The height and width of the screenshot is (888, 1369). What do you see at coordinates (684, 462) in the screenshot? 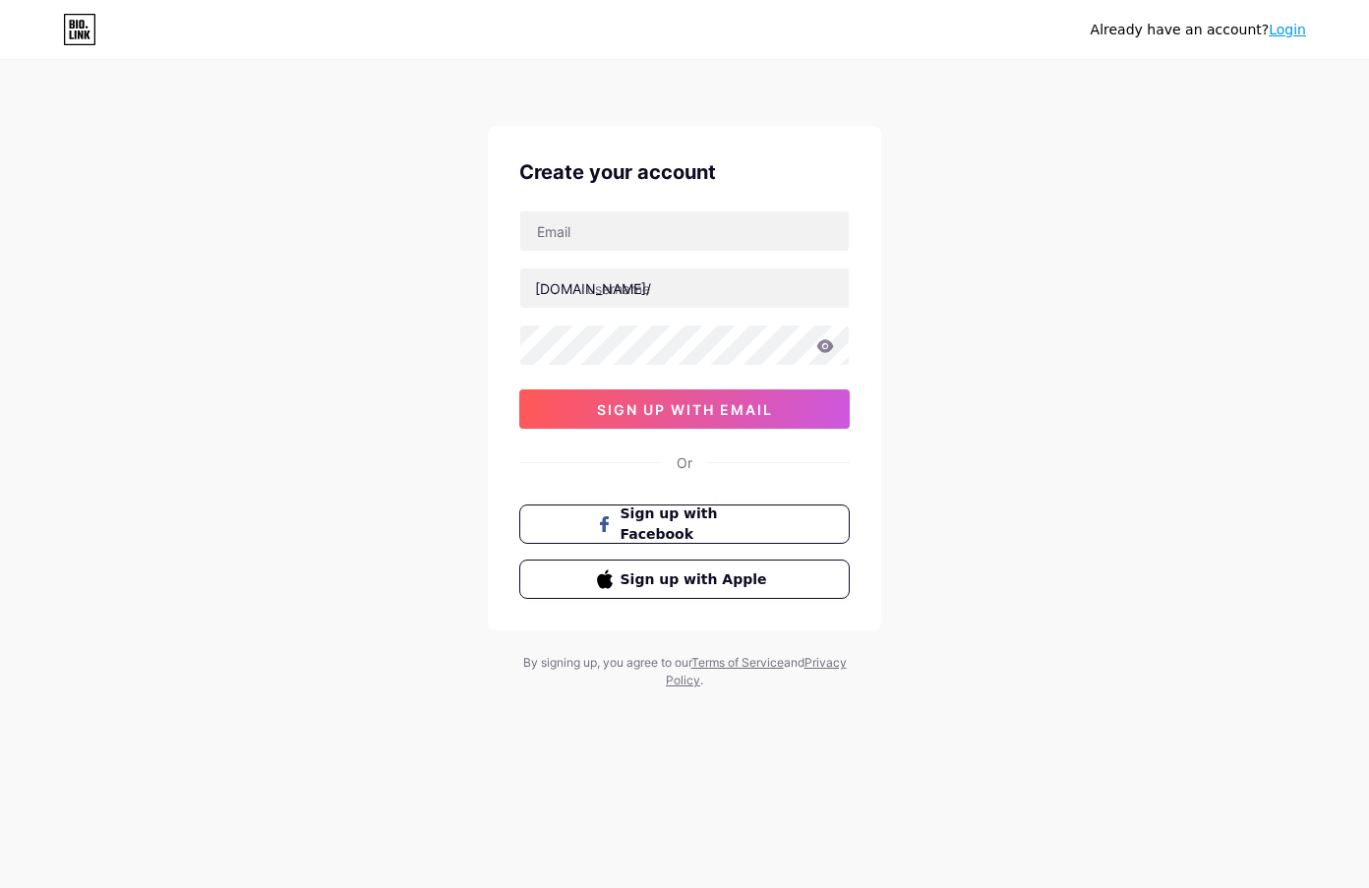
I see `div: Or` at bounding box center [684, 462].